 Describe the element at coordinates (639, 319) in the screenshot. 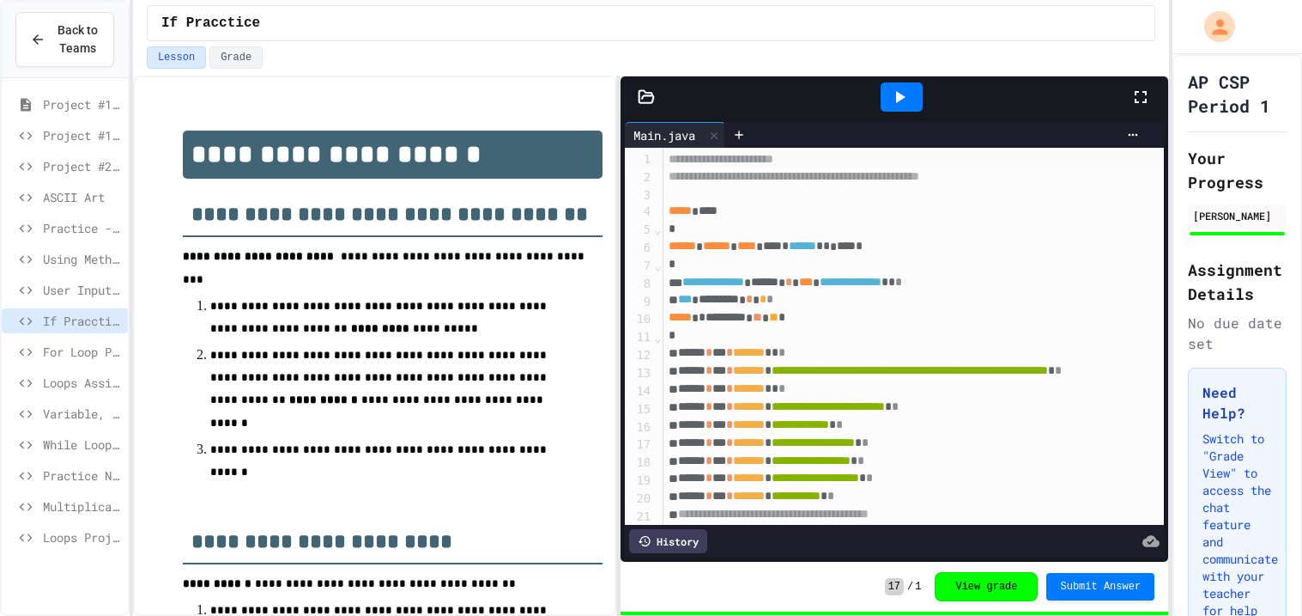

I see `div: 10` at that location.